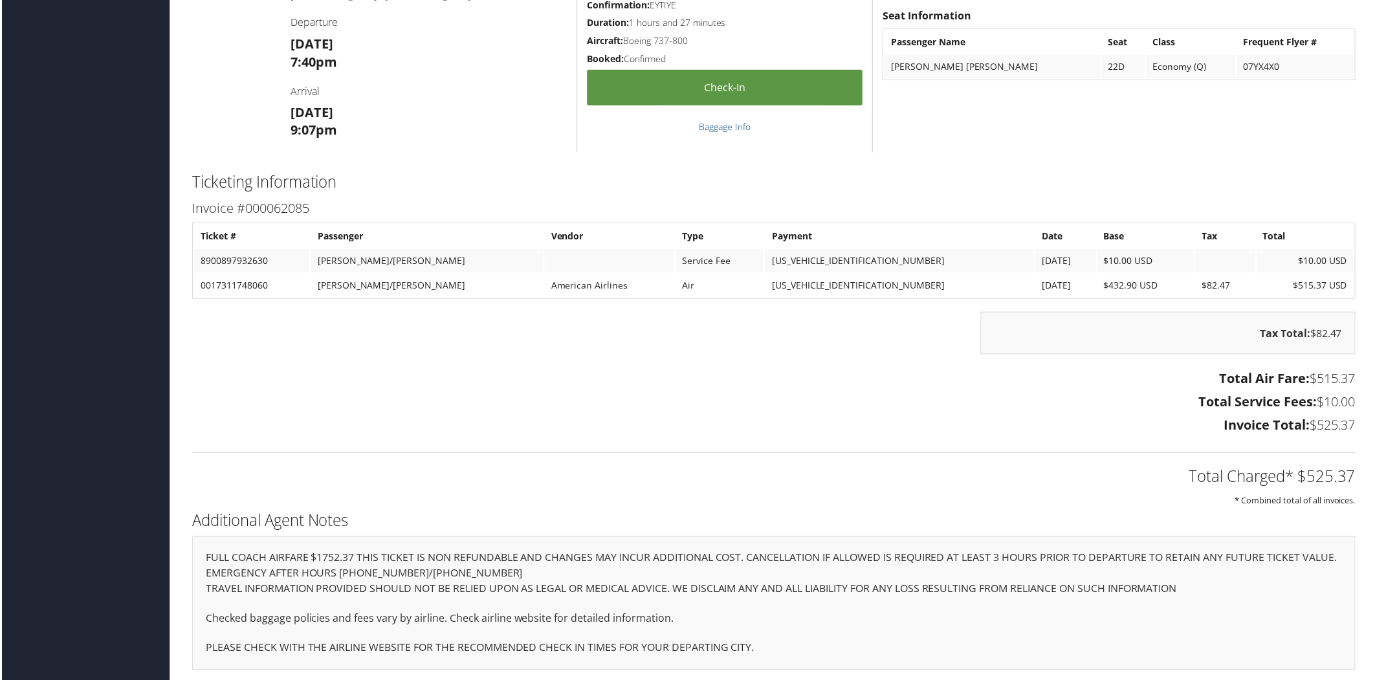  Describe the element at coordinates (774, 477) in the screenshot. I see `h2: Total Charged* $525.37` at that location.